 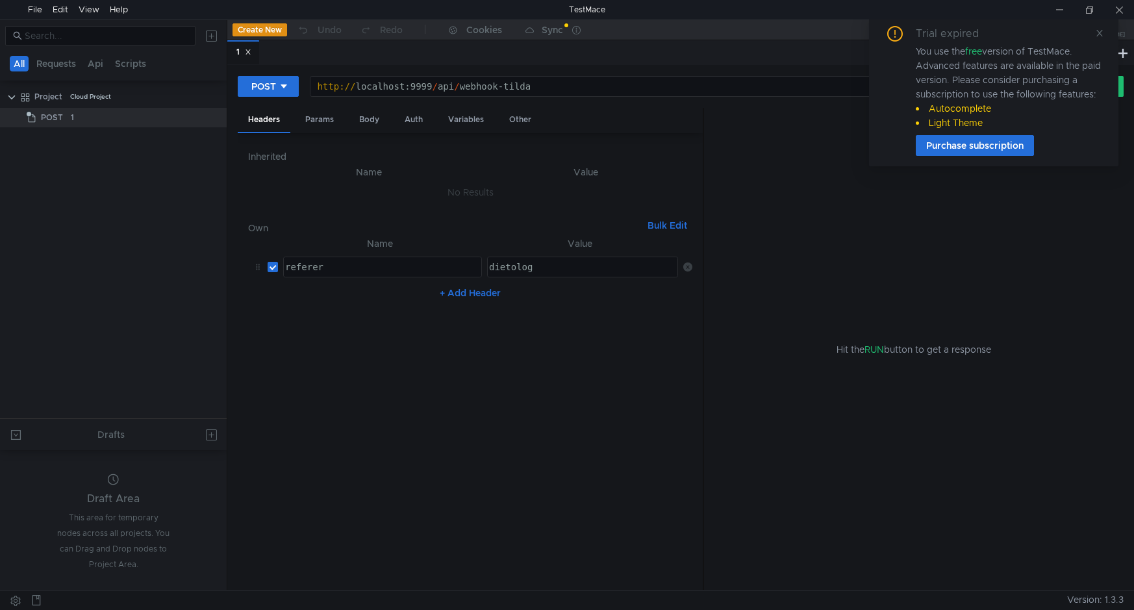 I want to click on div: Params, so click(x=320, y=120).